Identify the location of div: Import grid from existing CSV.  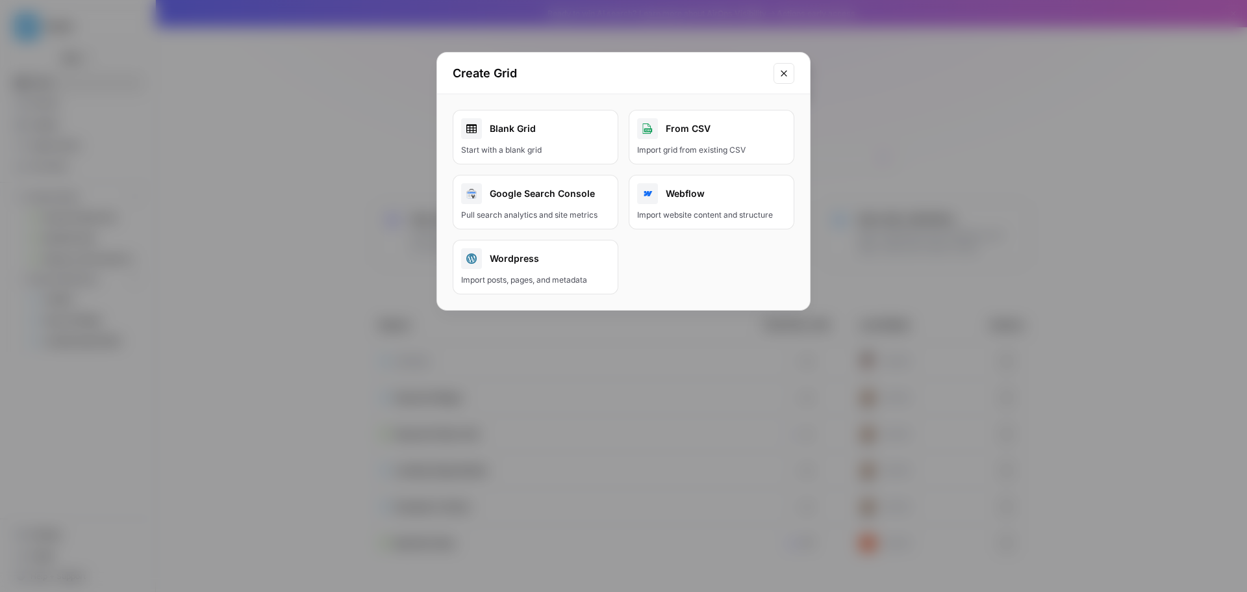
(711, 150).